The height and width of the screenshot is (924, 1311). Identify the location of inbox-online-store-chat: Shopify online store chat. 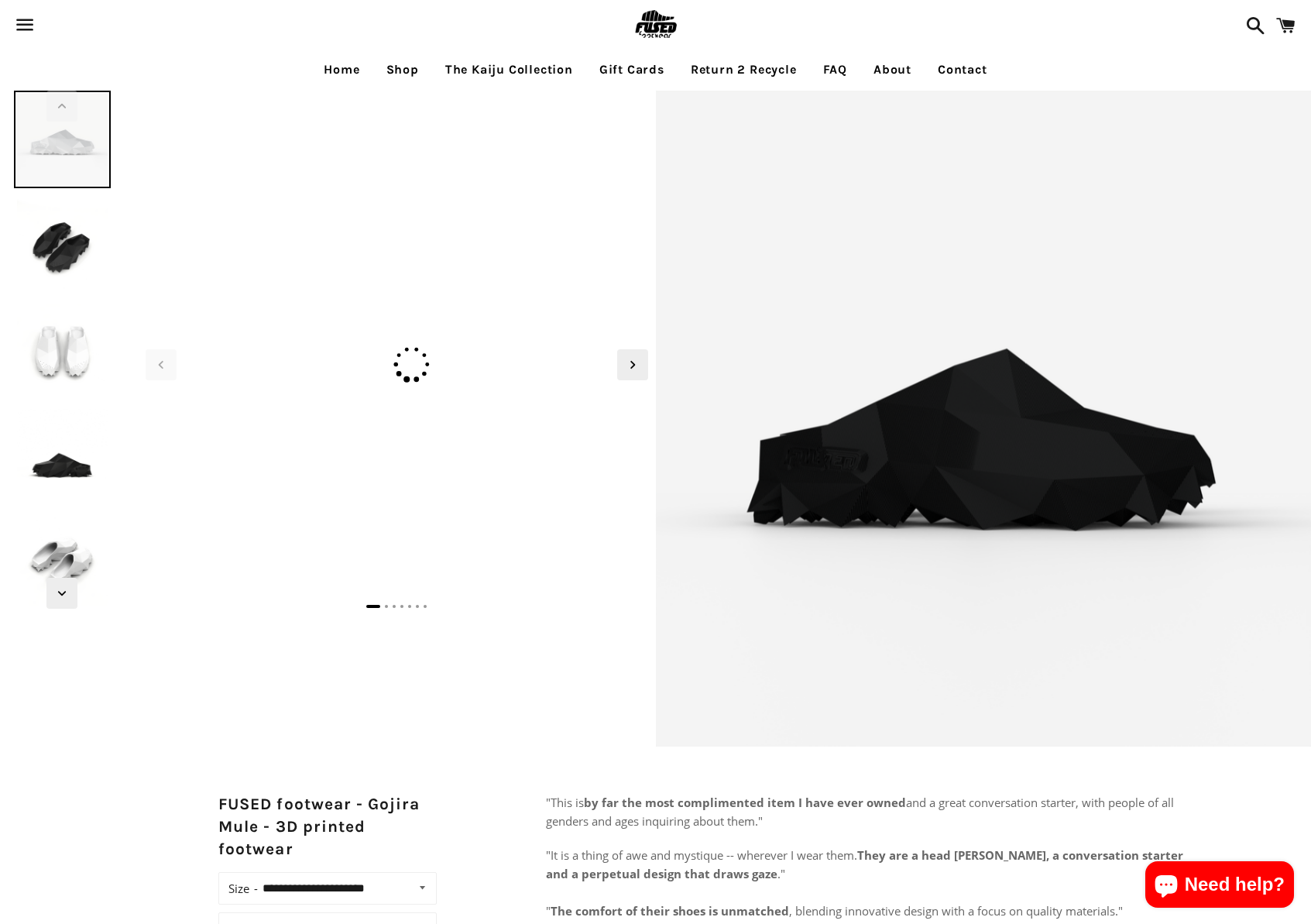
(1220, 886).